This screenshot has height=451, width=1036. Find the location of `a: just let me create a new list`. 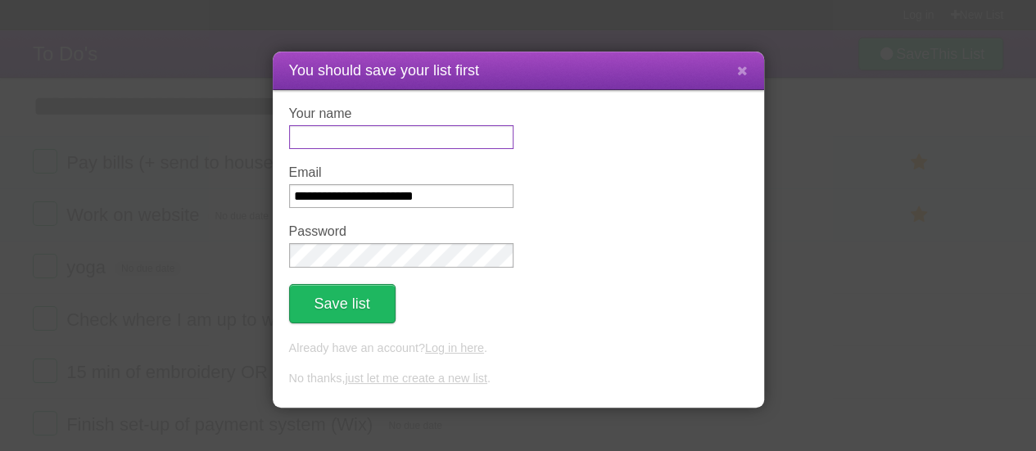

a: just let me create a new list is located at coordinates (416, 378).